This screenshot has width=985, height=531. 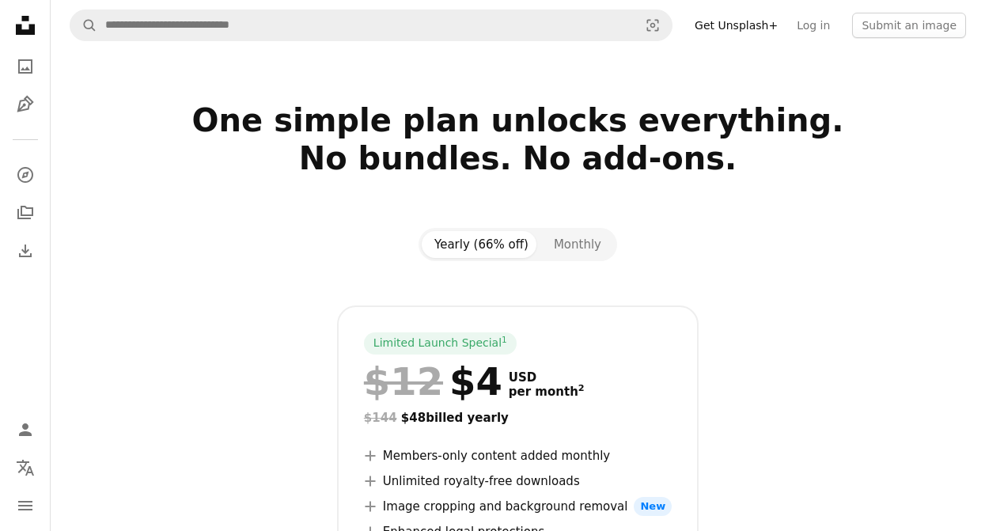 I want to click on a: Get Unsplash+, so click(x=736, y=25).